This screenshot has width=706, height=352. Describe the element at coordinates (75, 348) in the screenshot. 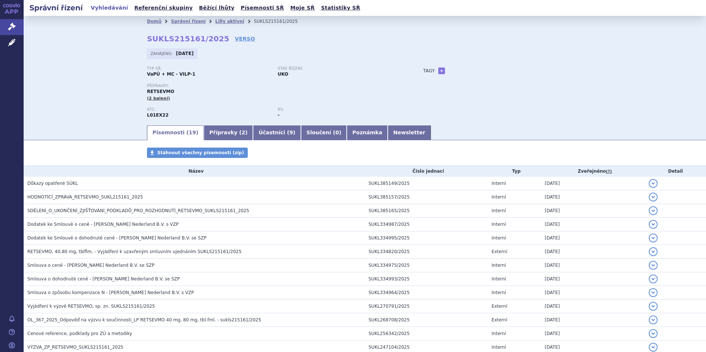

I see `span: VÝZVA_ZP_RETSEVMO_SUKLS215161_2025` at that location.